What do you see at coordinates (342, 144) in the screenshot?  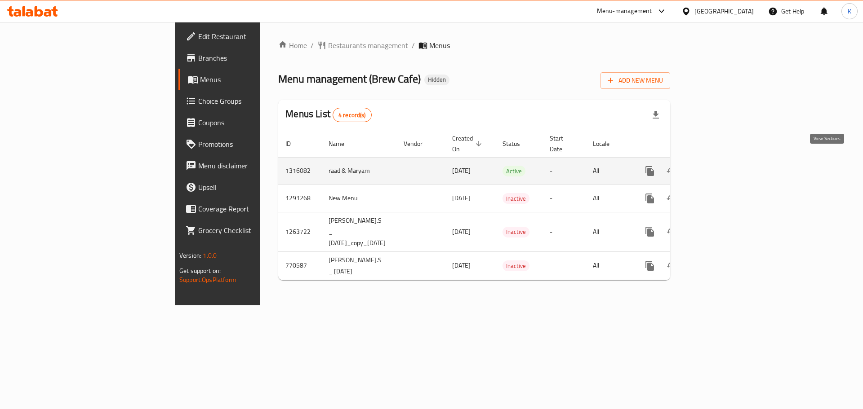 I see `span: Name` at bounding box center [342, 144].